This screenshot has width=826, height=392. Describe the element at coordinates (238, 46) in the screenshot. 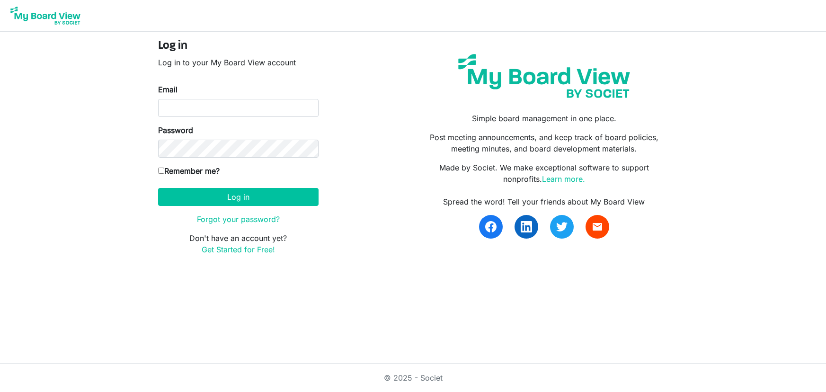

I see `h4: Log in` at that location.